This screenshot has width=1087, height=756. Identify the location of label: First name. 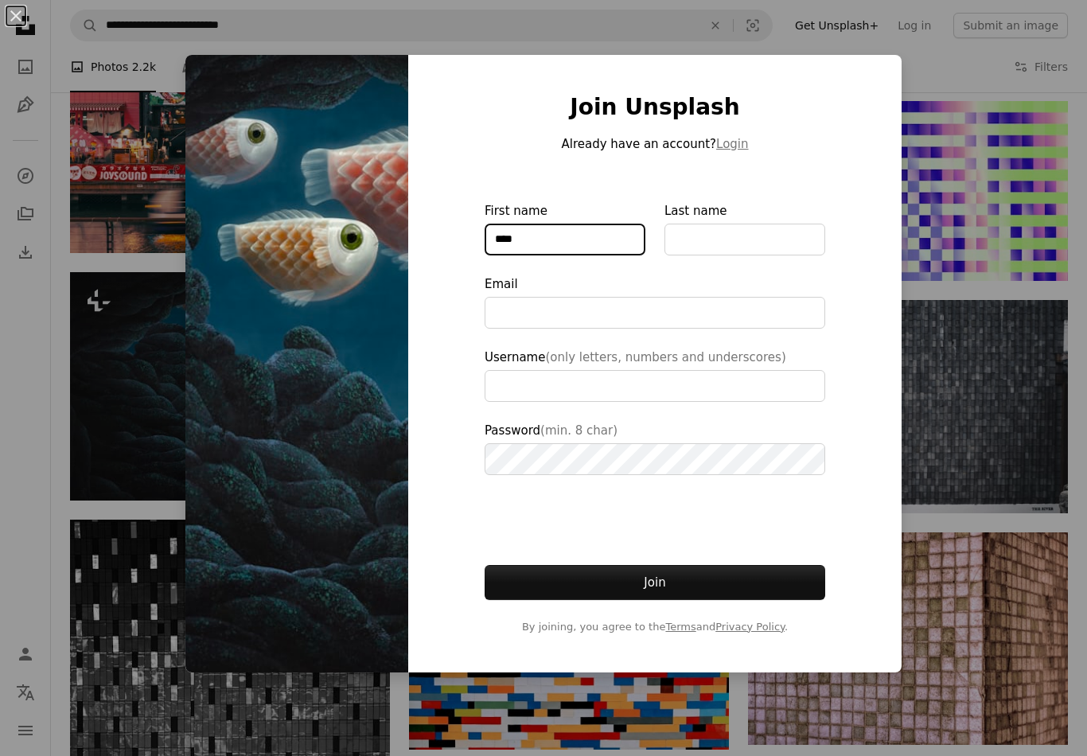
(565, 228).